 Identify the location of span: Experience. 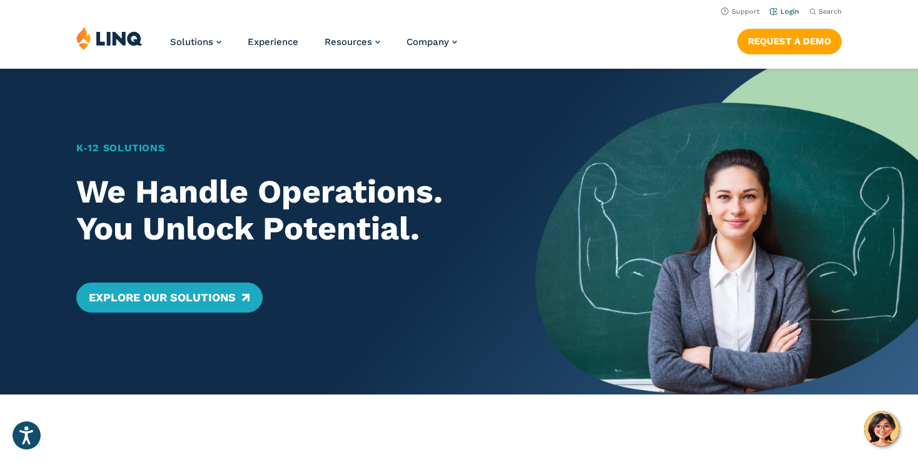
(273, 42).